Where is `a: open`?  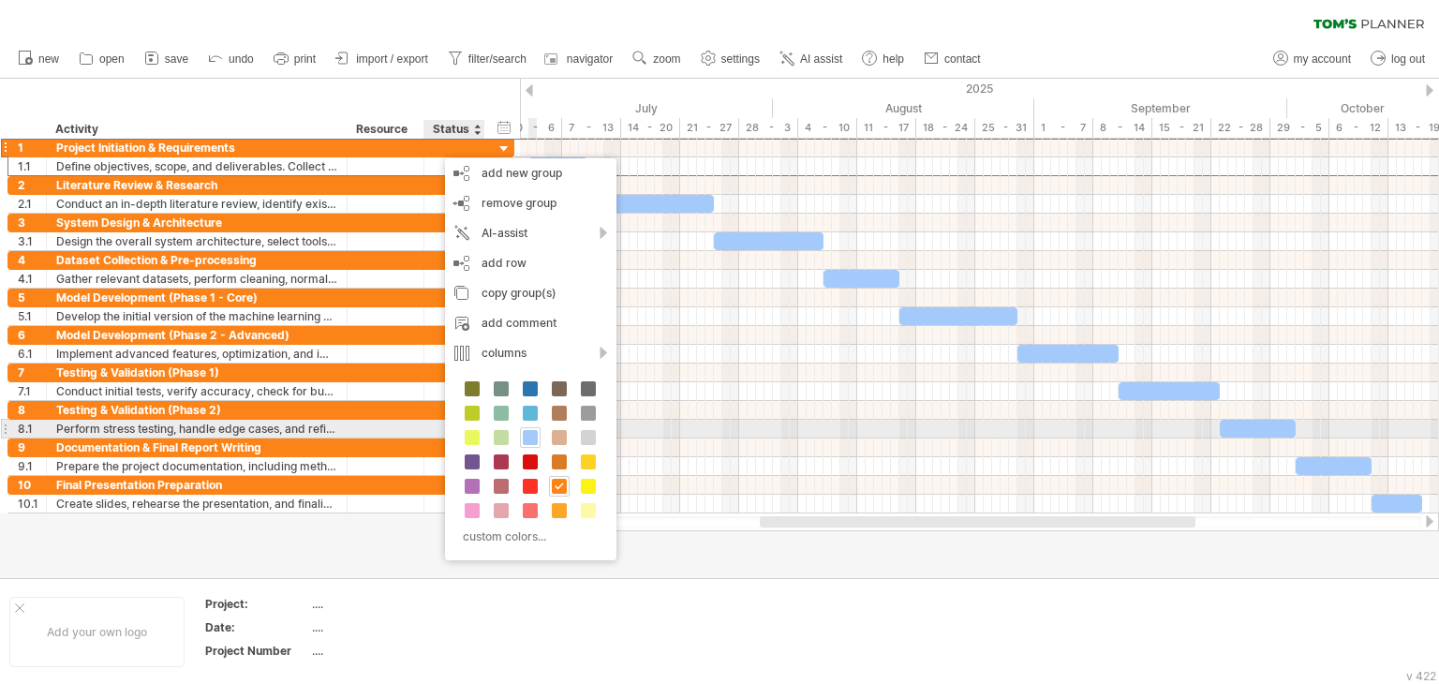 a: open is located at coordinates (102, 59).